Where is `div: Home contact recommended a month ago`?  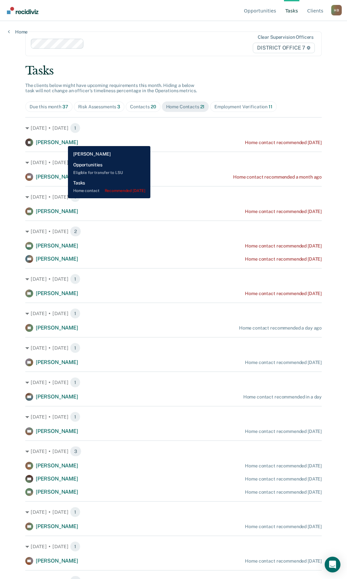
div: Home contact recommended a month ago is located at coordinates (277, 177).